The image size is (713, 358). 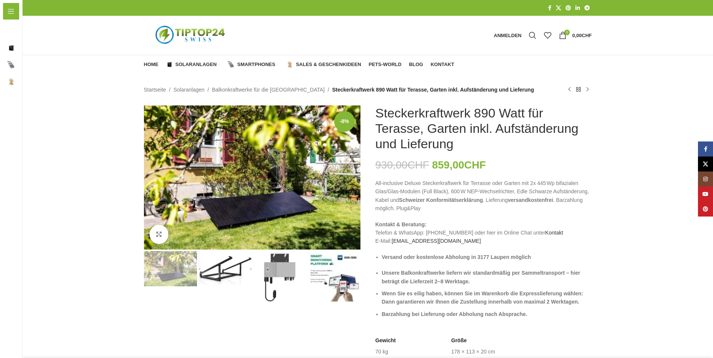 I want to click on span: Anmelden, so click(x=507, y=35).